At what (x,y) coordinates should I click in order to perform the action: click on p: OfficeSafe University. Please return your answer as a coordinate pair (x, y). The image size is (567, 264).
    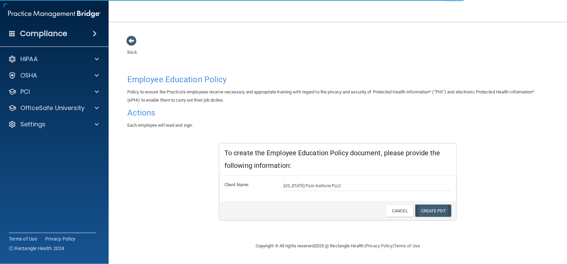
    Looking at the image, I should click on (52, 108).